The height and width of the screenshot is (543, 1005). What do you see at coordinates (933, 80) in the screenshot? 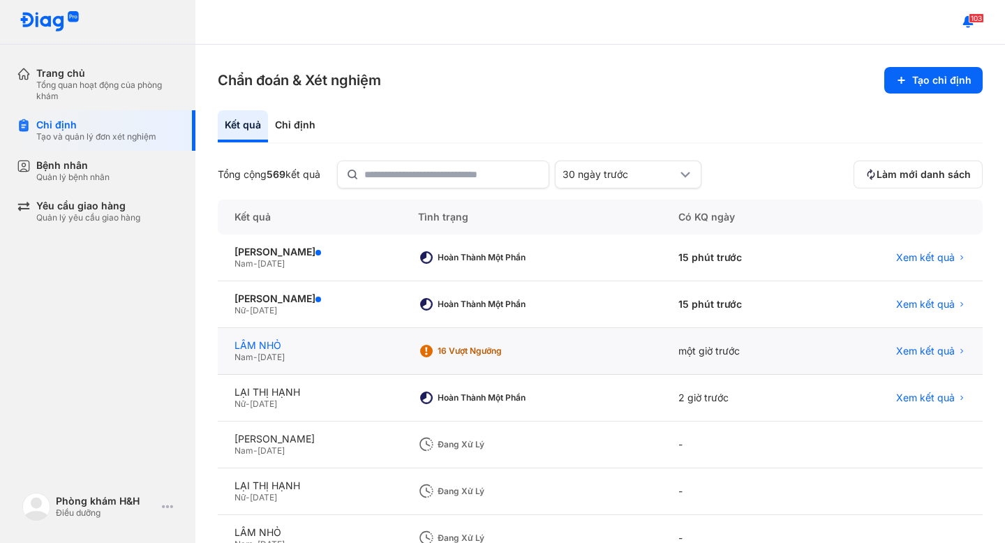
I see `button: Tạo chỉ định` at bounding box center [933, 80].